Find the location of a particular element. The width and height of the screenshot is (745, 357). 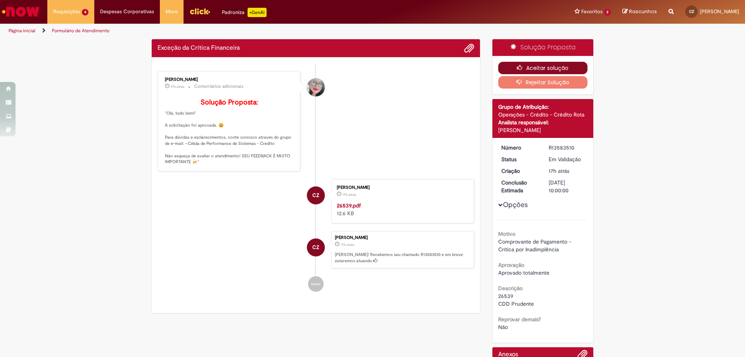

img: click_logo_yellow_360x200.png is located at coordinates (200, 11).